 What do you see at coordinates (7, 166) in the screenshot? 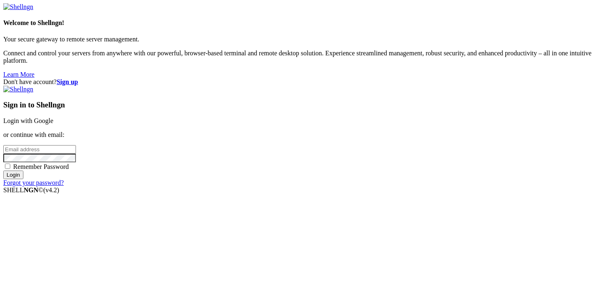
I see `input: Remember Password` at bounding box center [7, 166].